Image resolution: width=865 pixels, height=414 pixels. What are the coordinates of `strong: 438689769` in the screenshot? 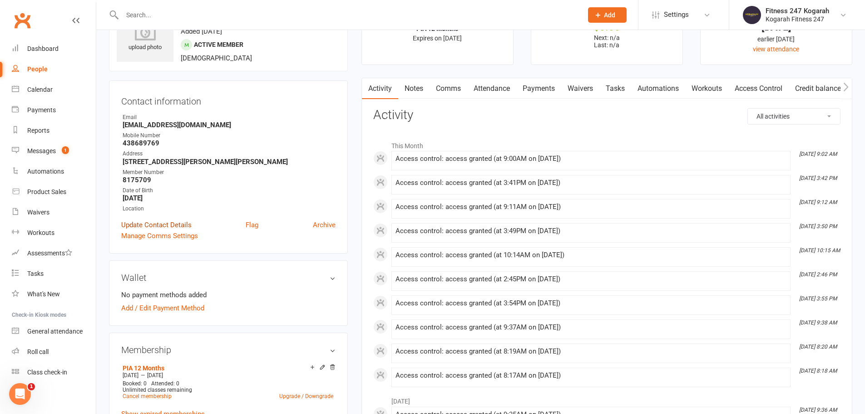 It's located at (229, 143).